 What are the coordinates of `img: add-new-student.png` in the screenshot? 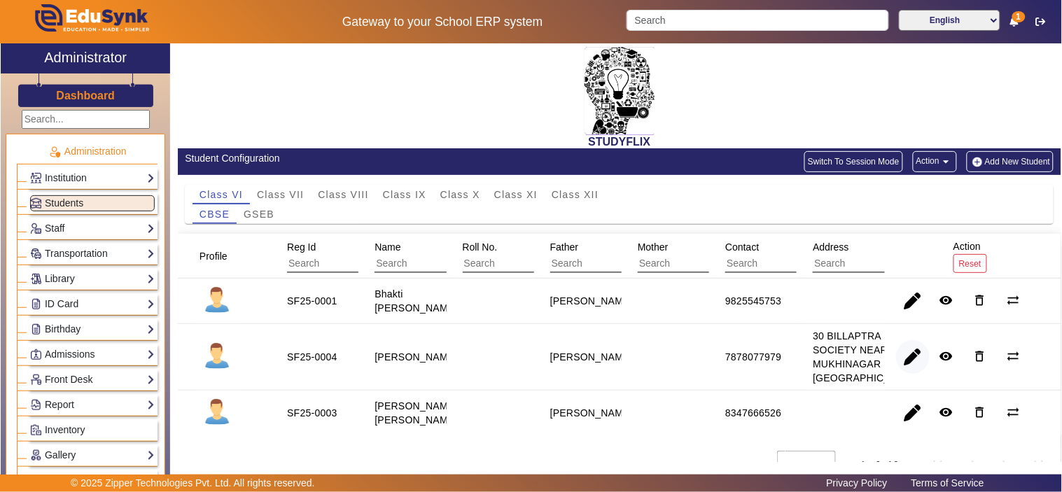 It's located at (978, 162).